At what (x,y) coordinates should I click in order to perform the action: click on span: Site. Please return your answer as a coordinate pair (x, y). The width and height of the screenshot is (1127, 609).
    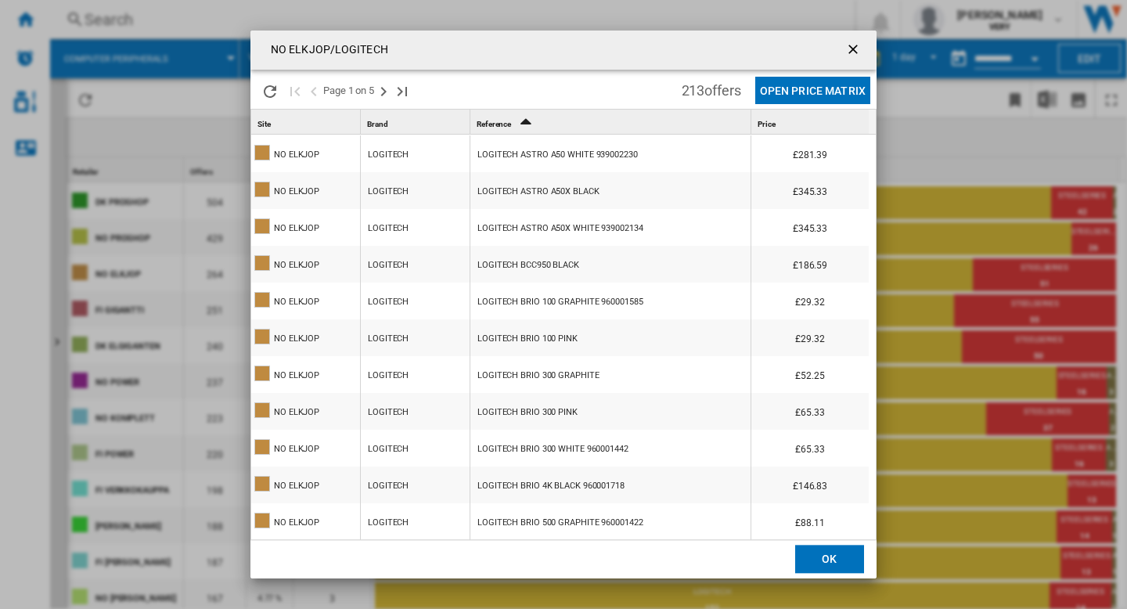
    Looking at the image, I should click on (264, 124).